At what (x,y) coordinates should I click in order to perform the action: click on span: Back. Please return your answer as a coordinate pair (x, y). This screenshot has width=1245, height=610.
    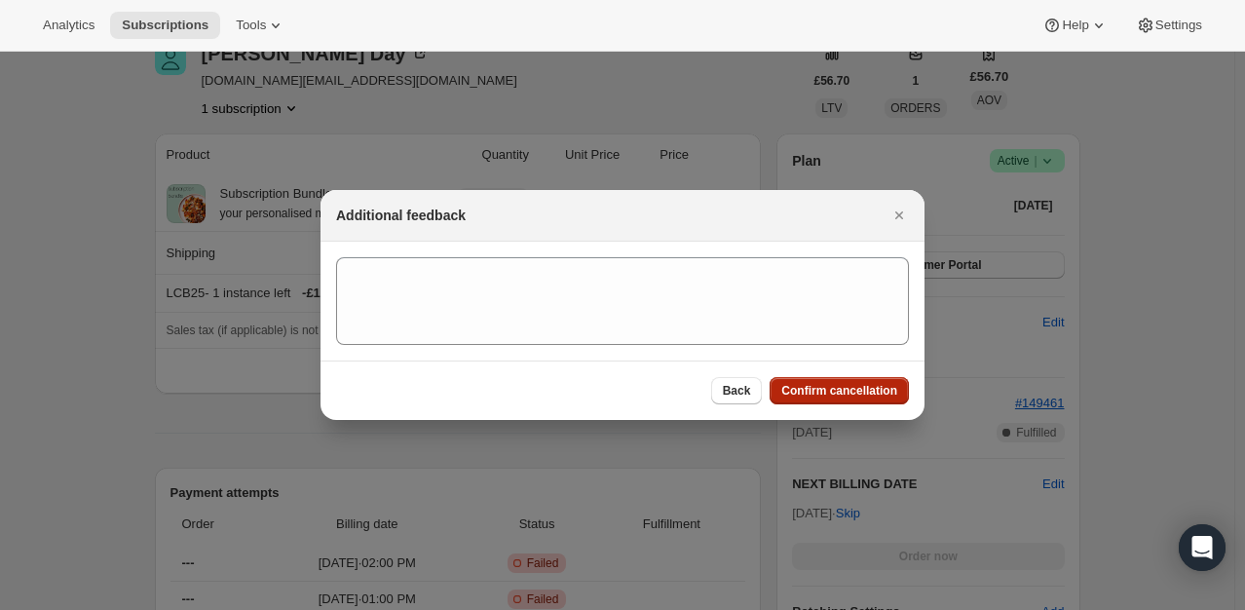
    Looking at the image, I should click on (736, 391).